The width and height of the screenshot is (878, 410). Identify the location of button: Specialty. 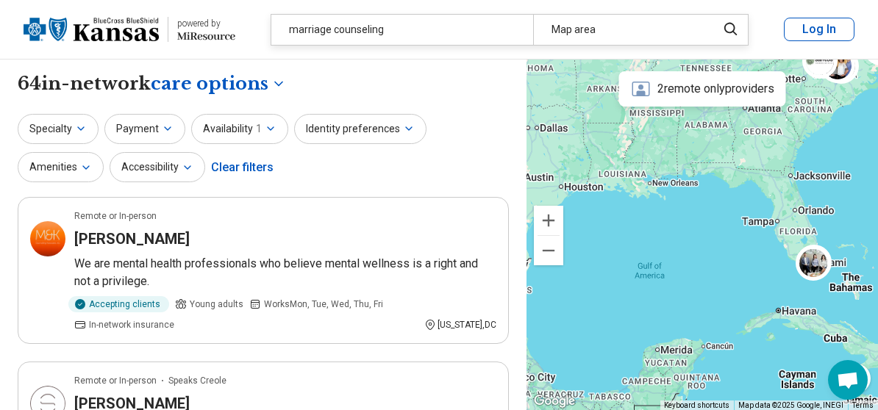
(58, 129).